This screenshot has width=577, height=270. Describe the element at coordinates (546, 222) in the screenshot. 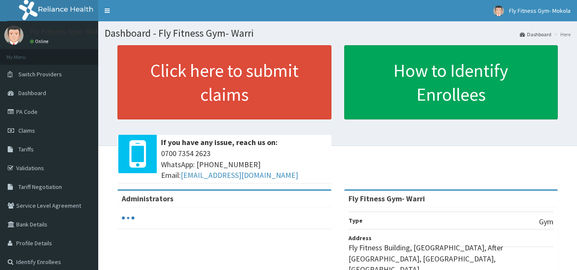

I see `p: Gym` at that location.